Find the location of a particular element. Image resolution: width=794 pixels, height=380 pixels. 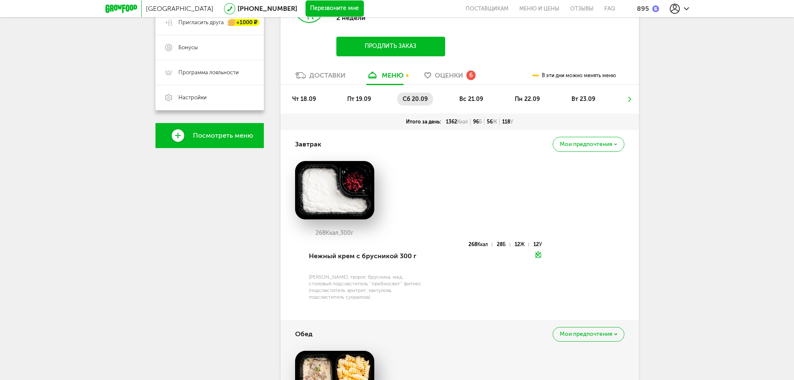

span: чт 18.09 is located at coordinates (304, 99).